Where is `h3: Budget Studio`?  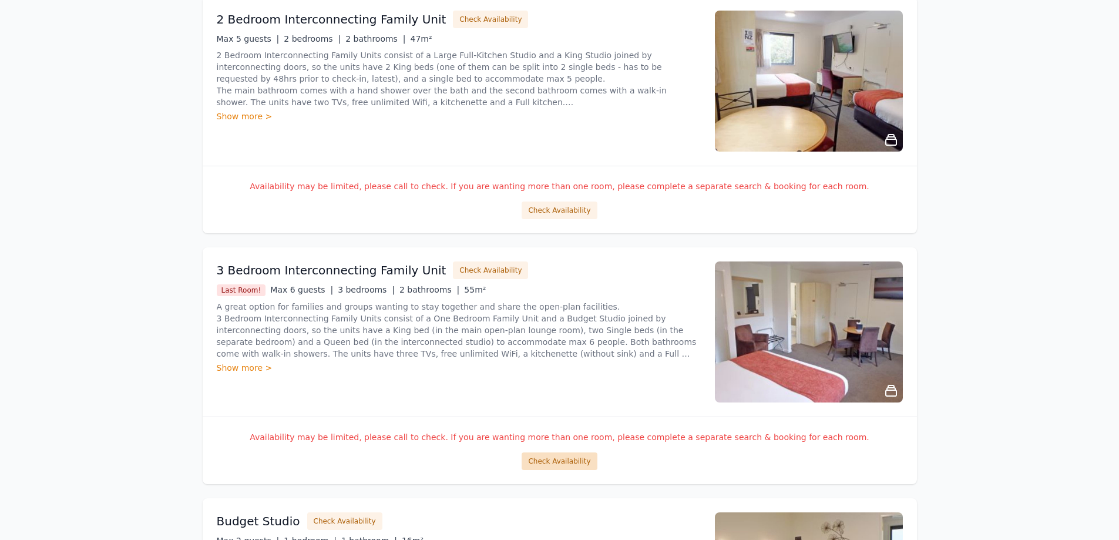 h3: Budget Studio is located at coordinates (258, 521).